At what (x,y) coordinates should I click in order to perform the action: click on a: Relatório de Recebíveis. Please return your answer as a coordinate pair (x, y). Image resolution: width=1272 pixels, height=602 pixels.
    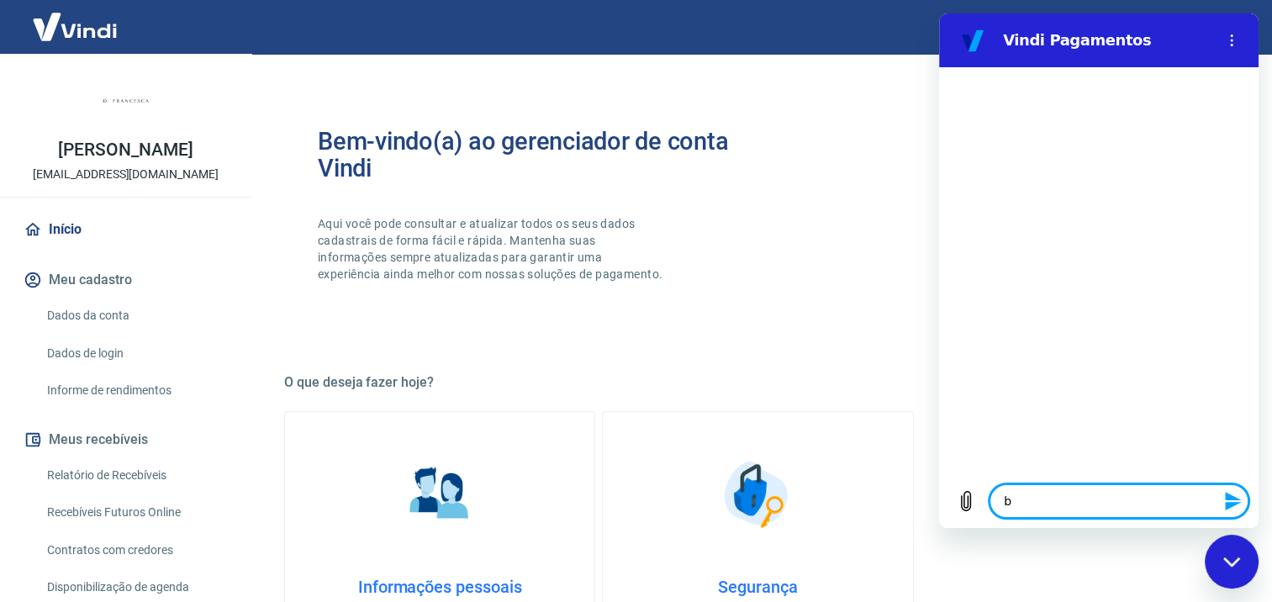
    Looking at the image, I should click on (135, 475).